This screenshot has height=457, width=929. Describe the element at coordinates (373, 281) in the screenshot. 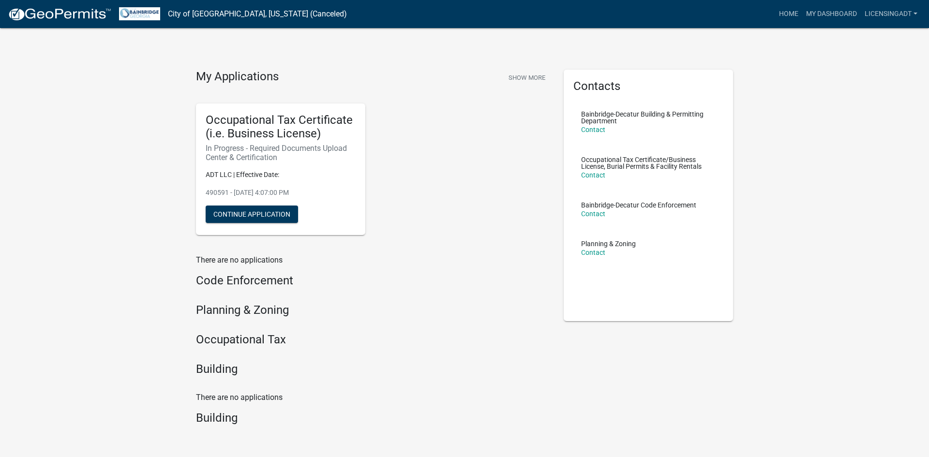

I see `h4: Code Enforcement` at that location.